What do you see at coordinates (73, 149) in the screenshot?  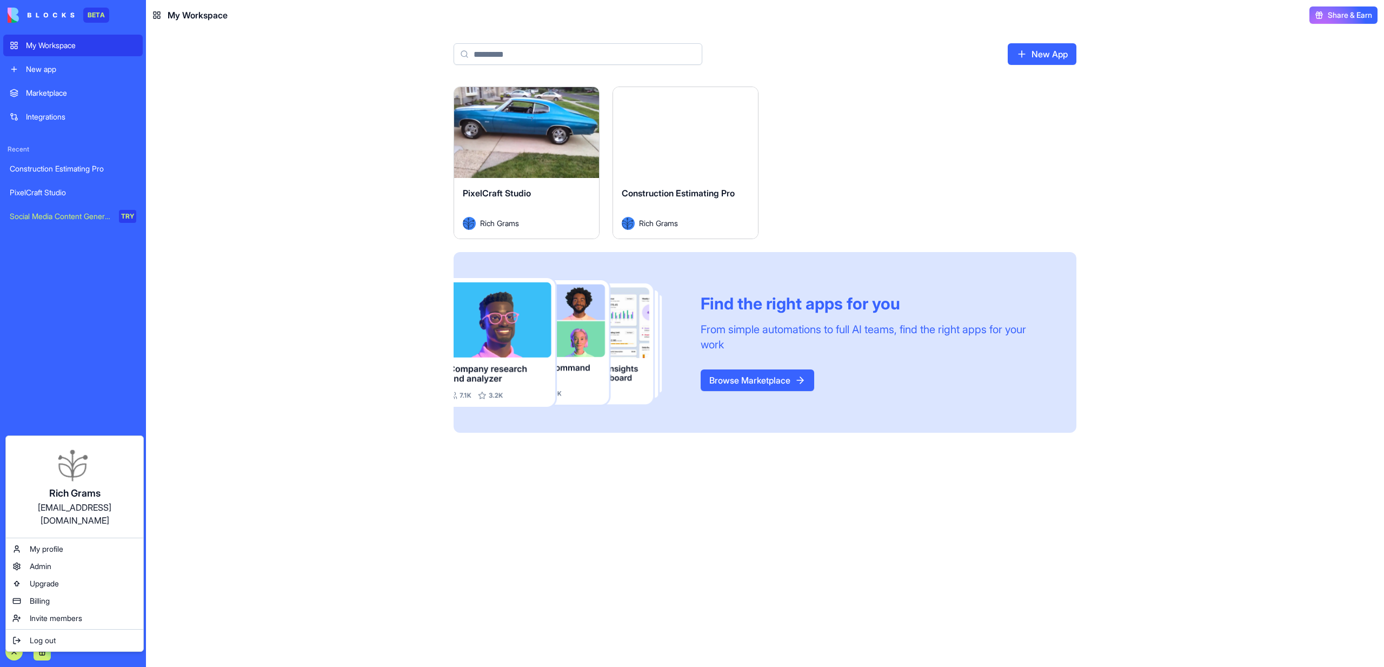 I see `span: Recent` at bounding box center [73, 149].